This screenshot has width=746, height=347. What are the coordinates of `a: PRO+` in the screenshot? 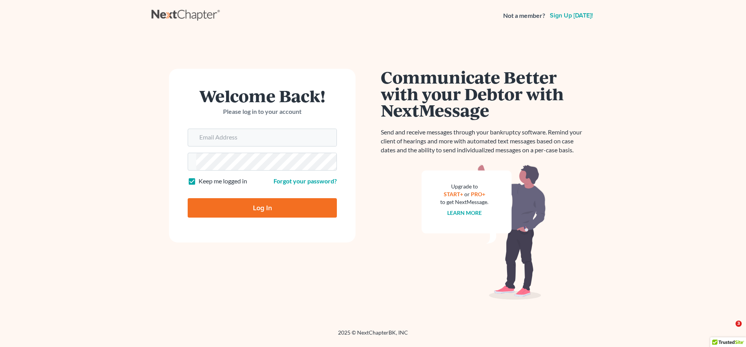 It's located at (478, 194).